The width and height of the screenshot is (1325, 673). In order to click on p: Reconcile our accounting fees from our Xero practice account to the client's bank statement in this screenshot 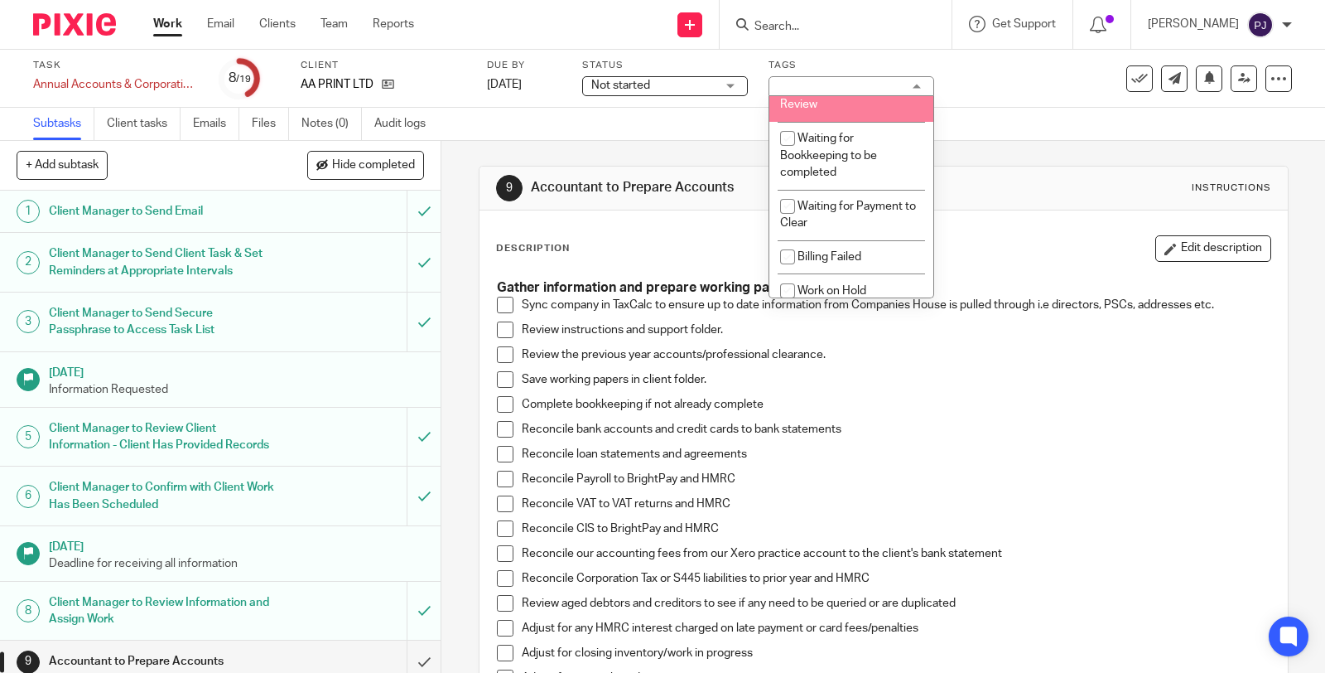, I will do `click(896, 553)`.